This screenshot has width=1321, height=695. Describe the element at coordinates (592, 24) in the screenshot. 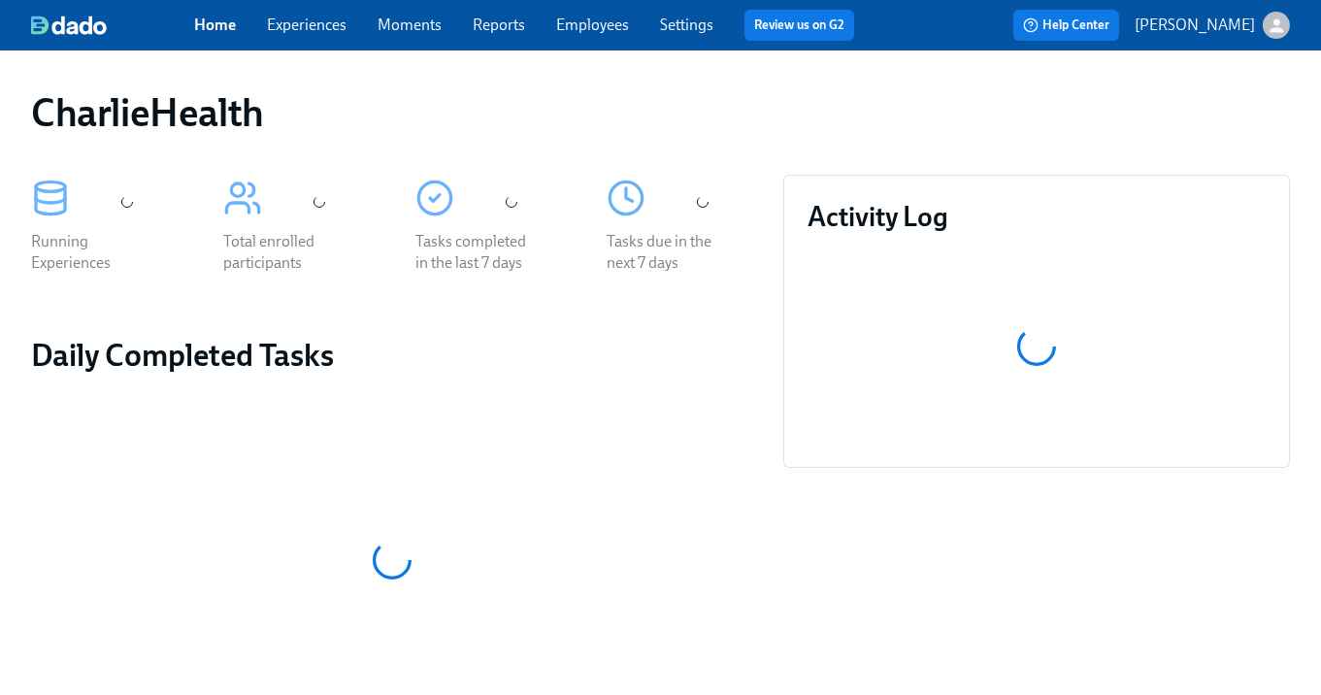

I see `a: Employees` at that location.